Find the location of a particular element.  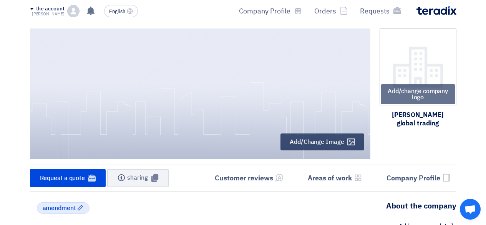

button: sharing is located at coordinates (138, 178).